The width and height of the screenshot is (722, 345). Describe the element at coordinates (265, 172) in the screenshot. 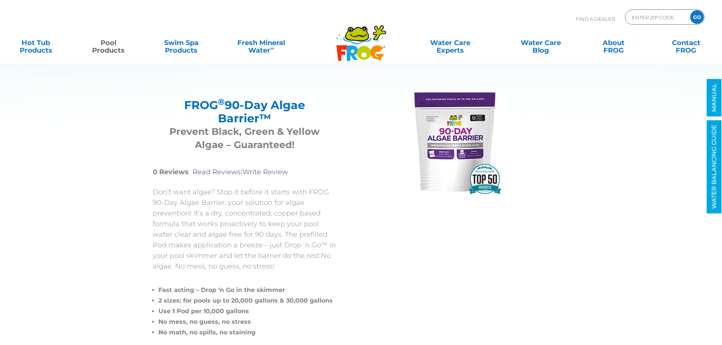

I see `a: Write Review` at that location.